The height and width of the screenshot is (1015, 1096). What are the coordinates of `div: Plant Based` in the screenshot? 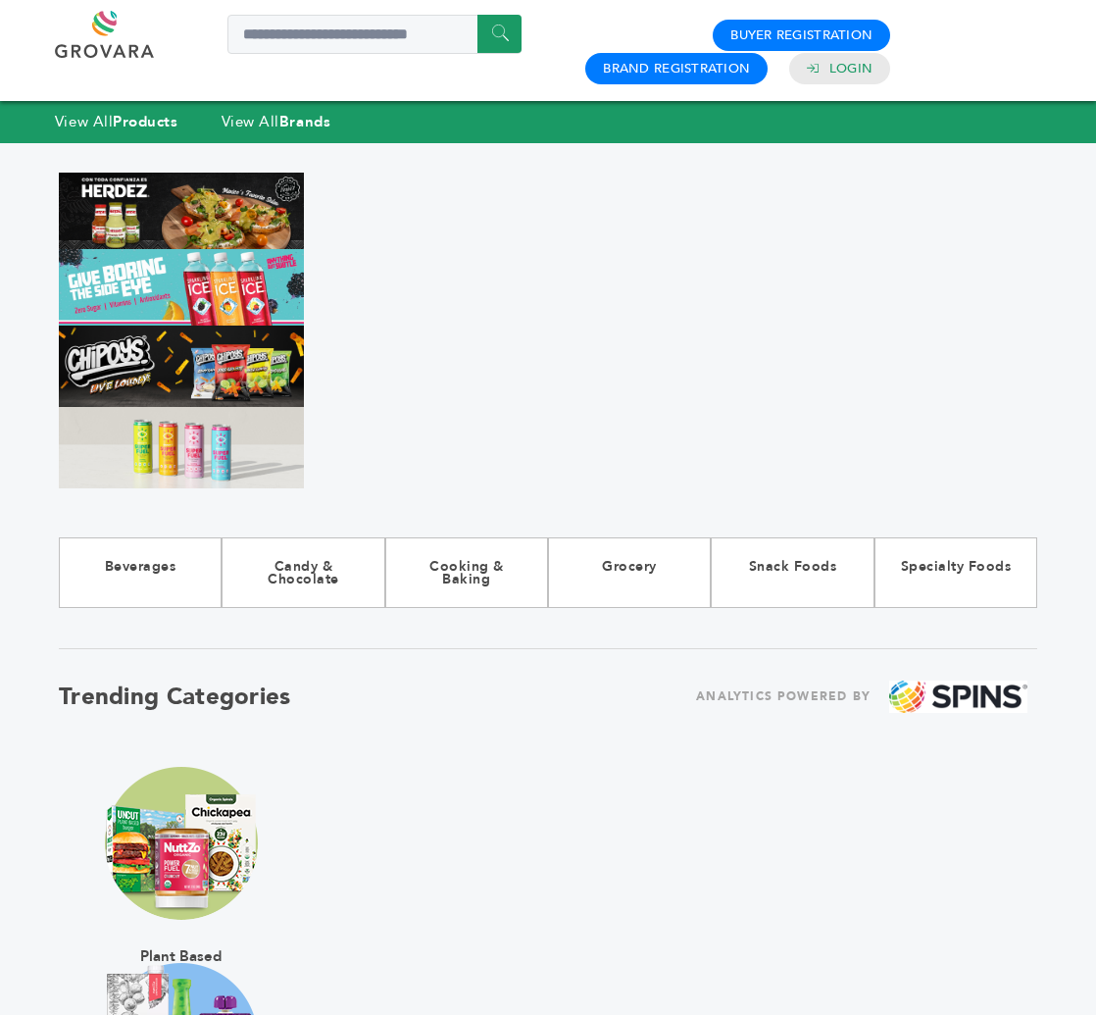 It's located at (181, 941).